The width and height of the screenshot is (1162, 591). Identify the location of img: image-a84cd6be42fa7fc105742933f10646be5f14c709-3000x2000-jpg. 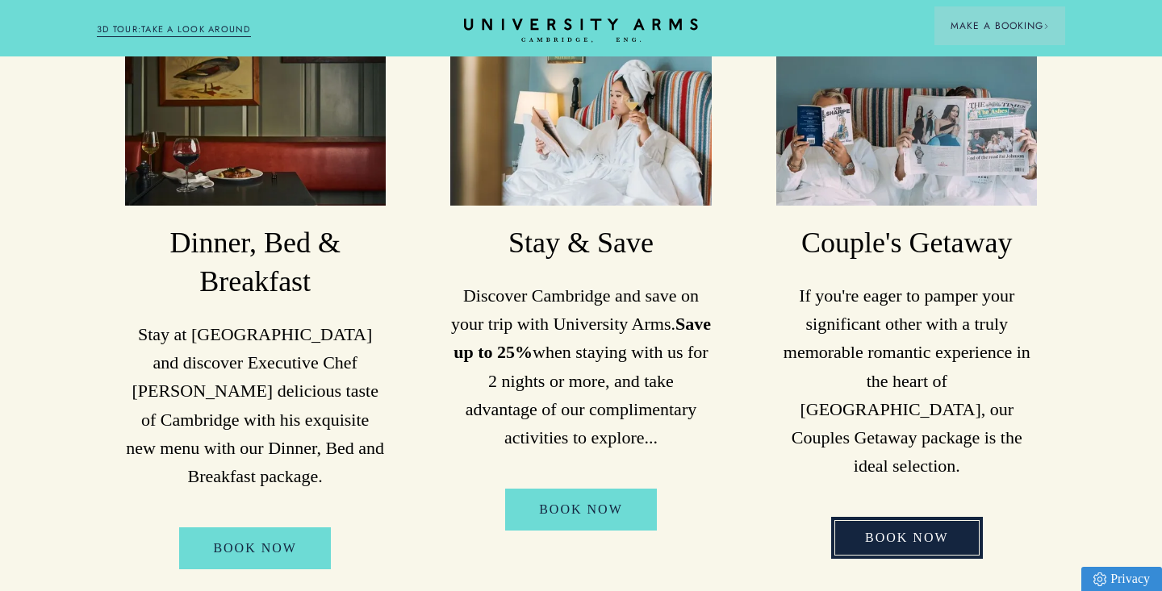
(255, 119).